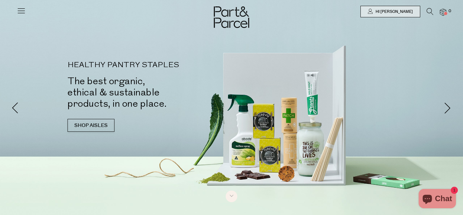  Describe the element at coordinates (443, 12) in the screenshot. I see `a: 0` at that location.